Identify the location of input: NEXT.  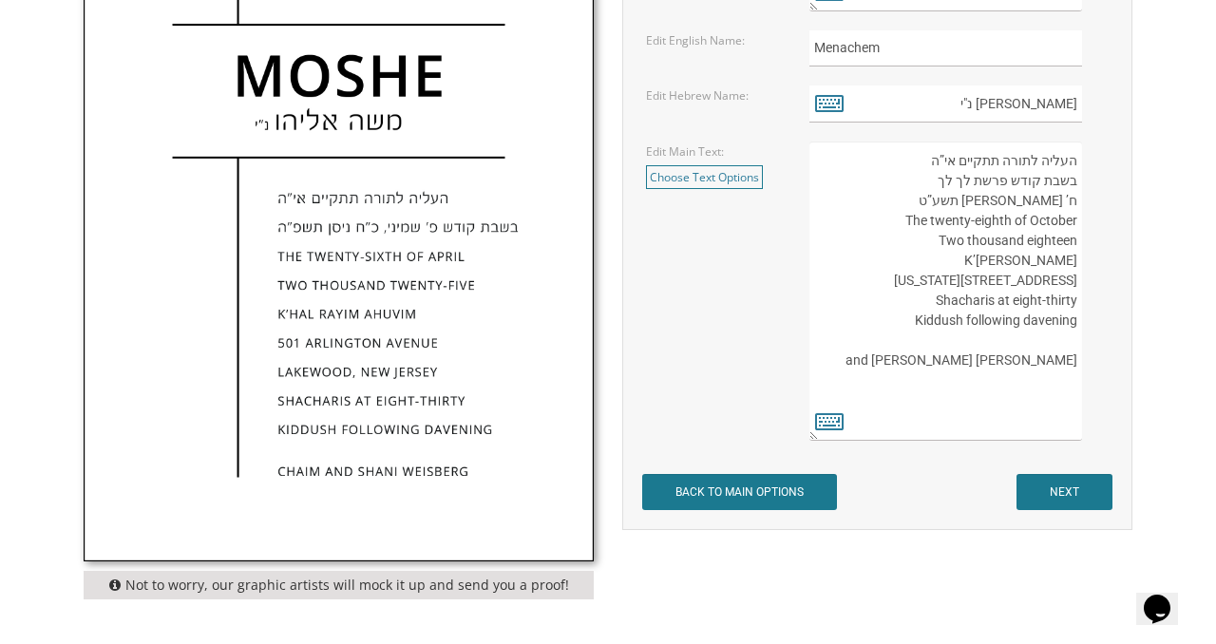
(1064, 492).